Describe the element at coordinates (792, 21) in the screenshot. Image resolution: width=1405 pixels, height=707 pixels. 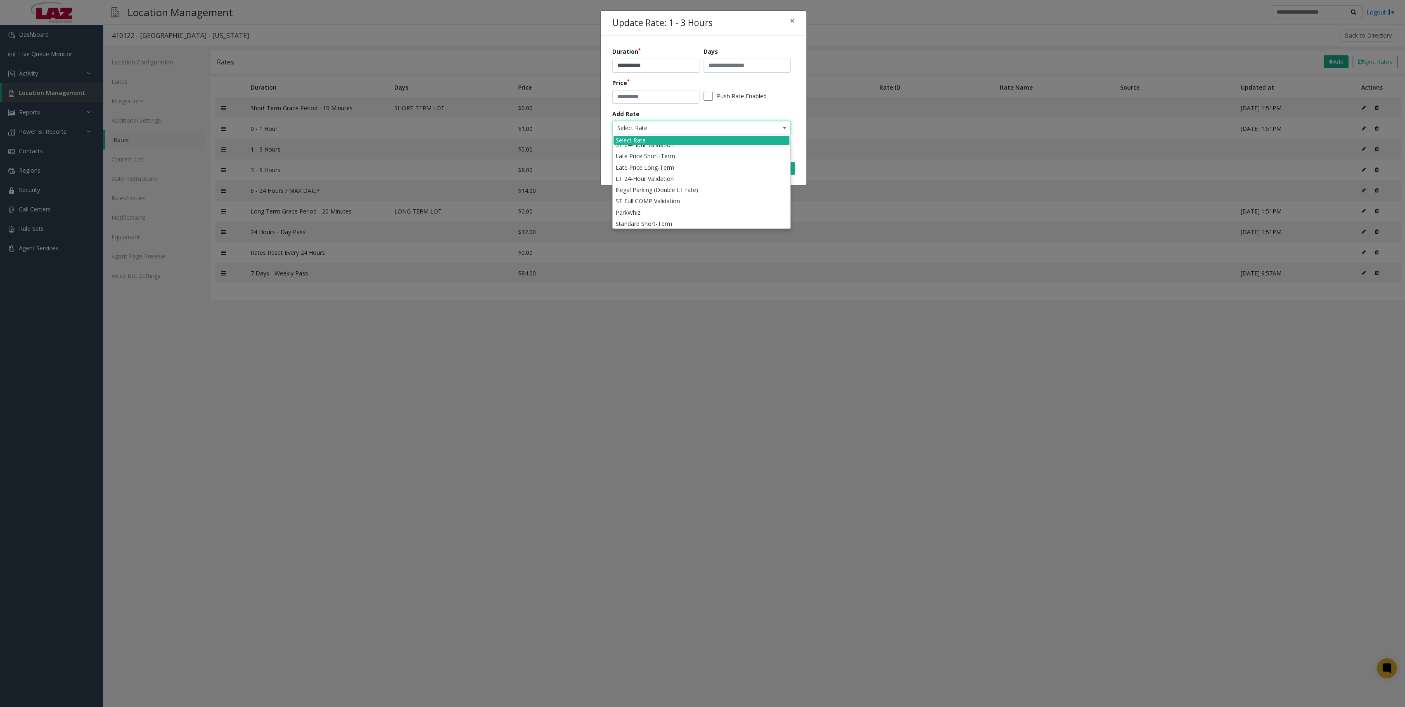
I see `button: Close` at that location.